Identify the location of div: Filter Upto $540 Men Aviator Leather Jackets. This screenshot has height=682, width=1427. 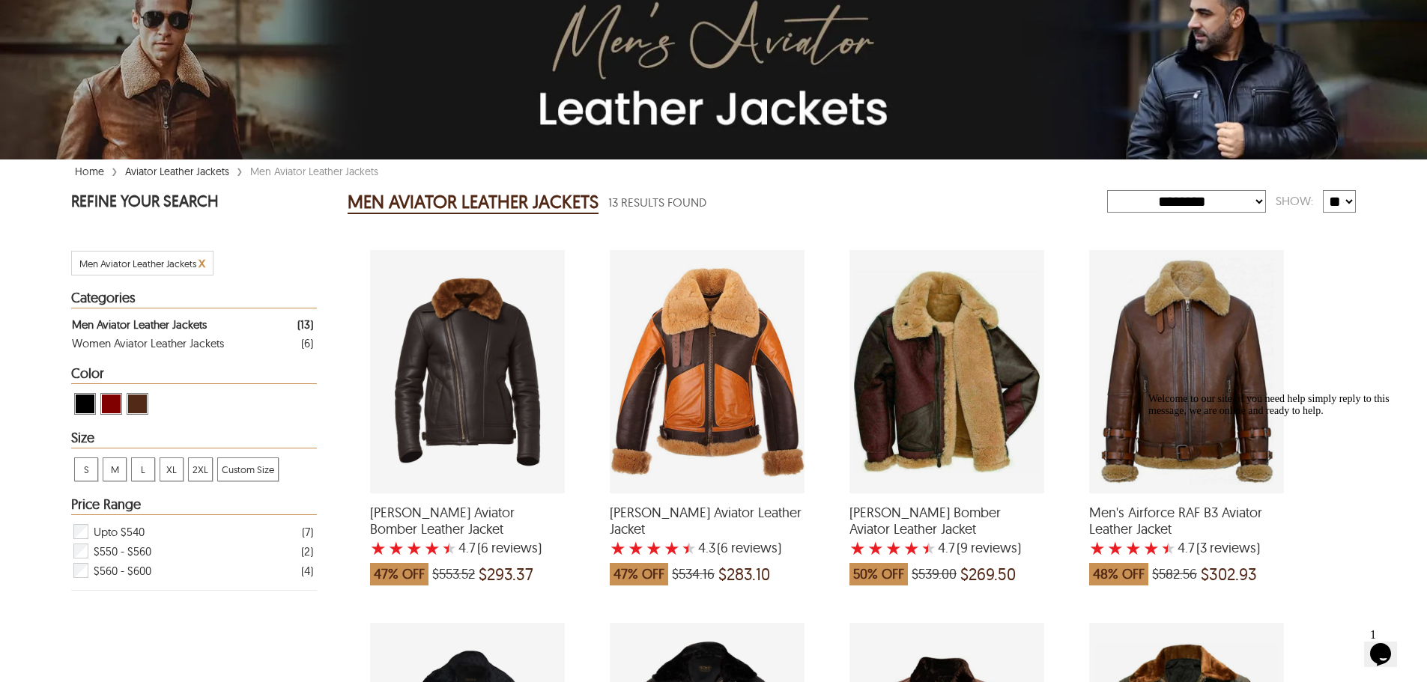
(192, 532).